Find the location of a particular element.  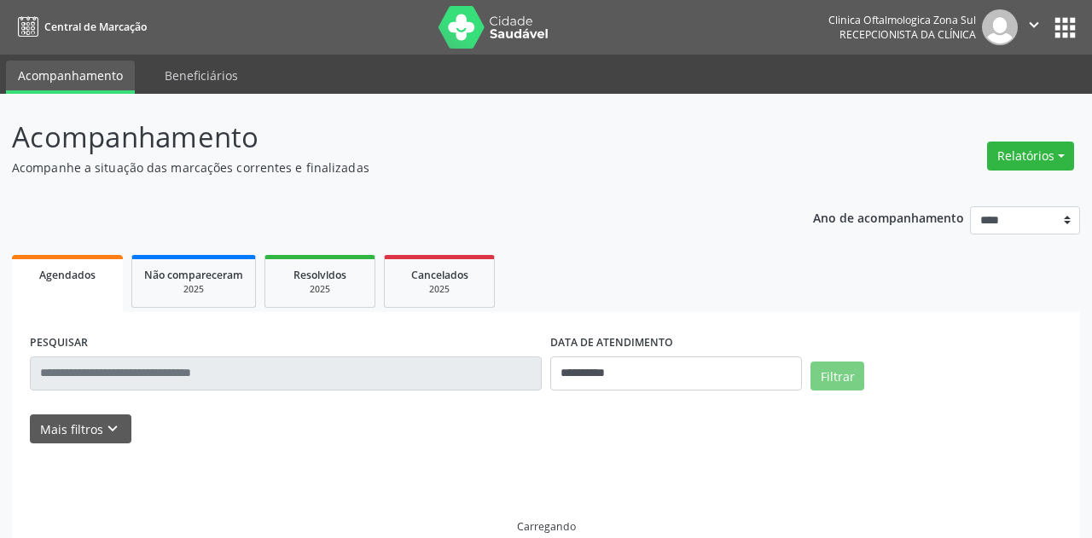

p: Acompanhe a situação das marcações correntes e finalizadas is located at coordinates (386, 167).